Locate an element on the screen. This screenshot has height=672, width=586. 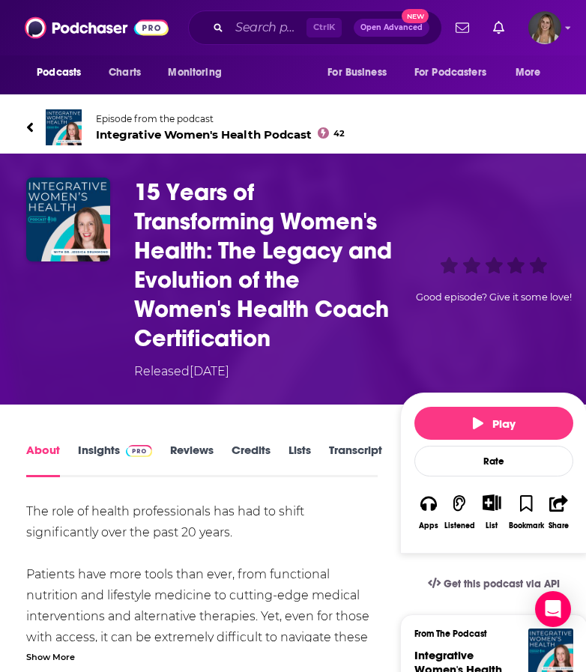
div: Open Intercom Messenger is located at coordinates (553, 609).